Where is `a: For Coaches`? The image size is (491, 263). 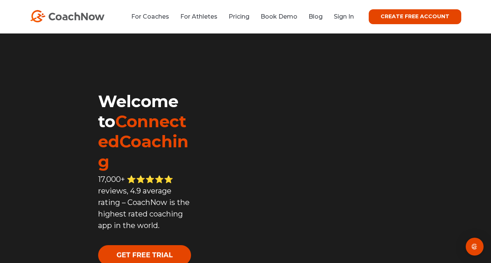 a: For Coaches is located at coordinates (150, 16).